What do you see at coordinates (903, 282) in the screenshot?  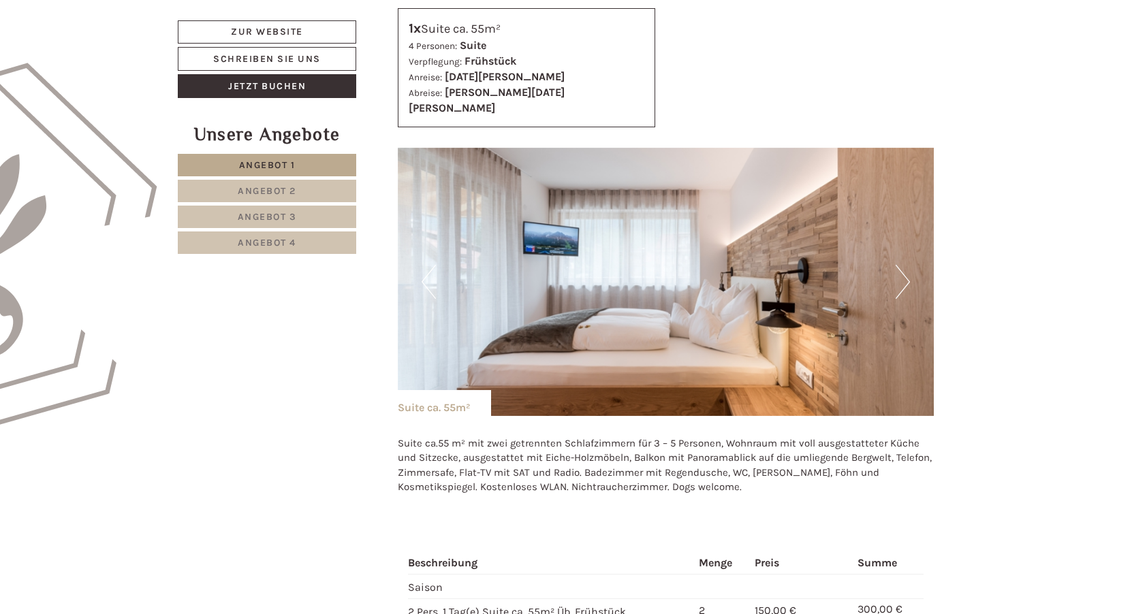 I see `button: Next` at bounding box center [903, 282].